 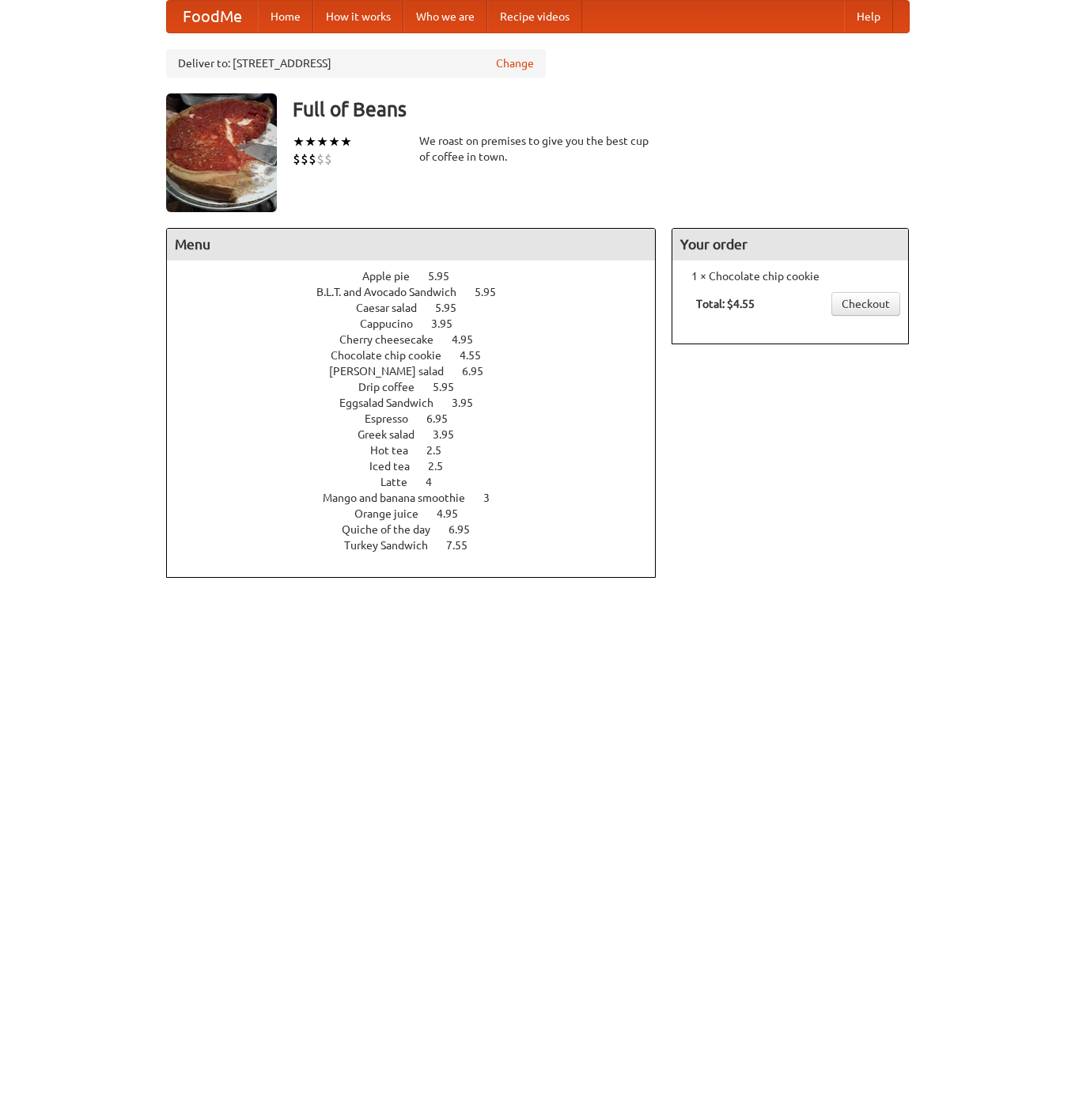 I want to click on a: Latte 4, so click(x=421, y=482).